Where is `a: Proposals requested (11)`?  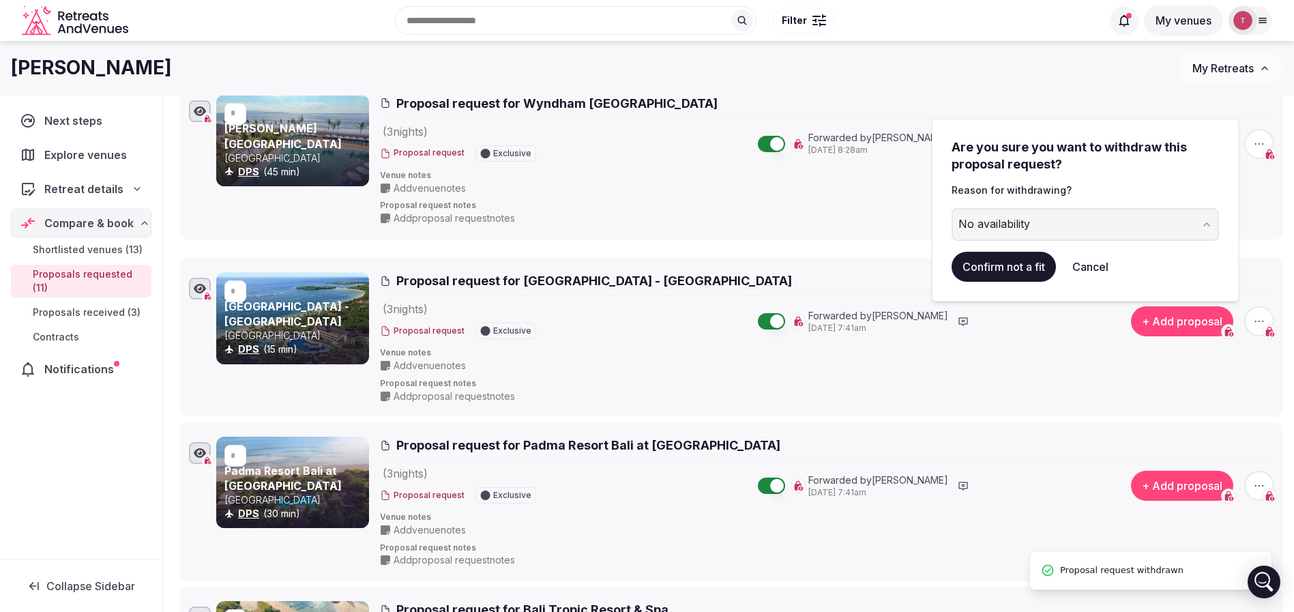
a: Proposals requested (11) is located at coordinates (81, 281).